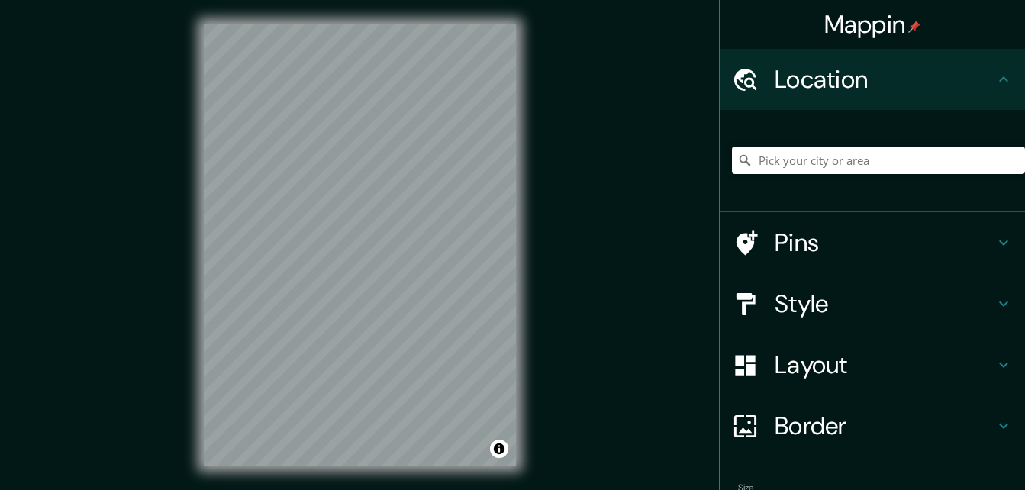 This screenshot has width=1025, height=490. I want to click on div: Layout, so click(873, 365).